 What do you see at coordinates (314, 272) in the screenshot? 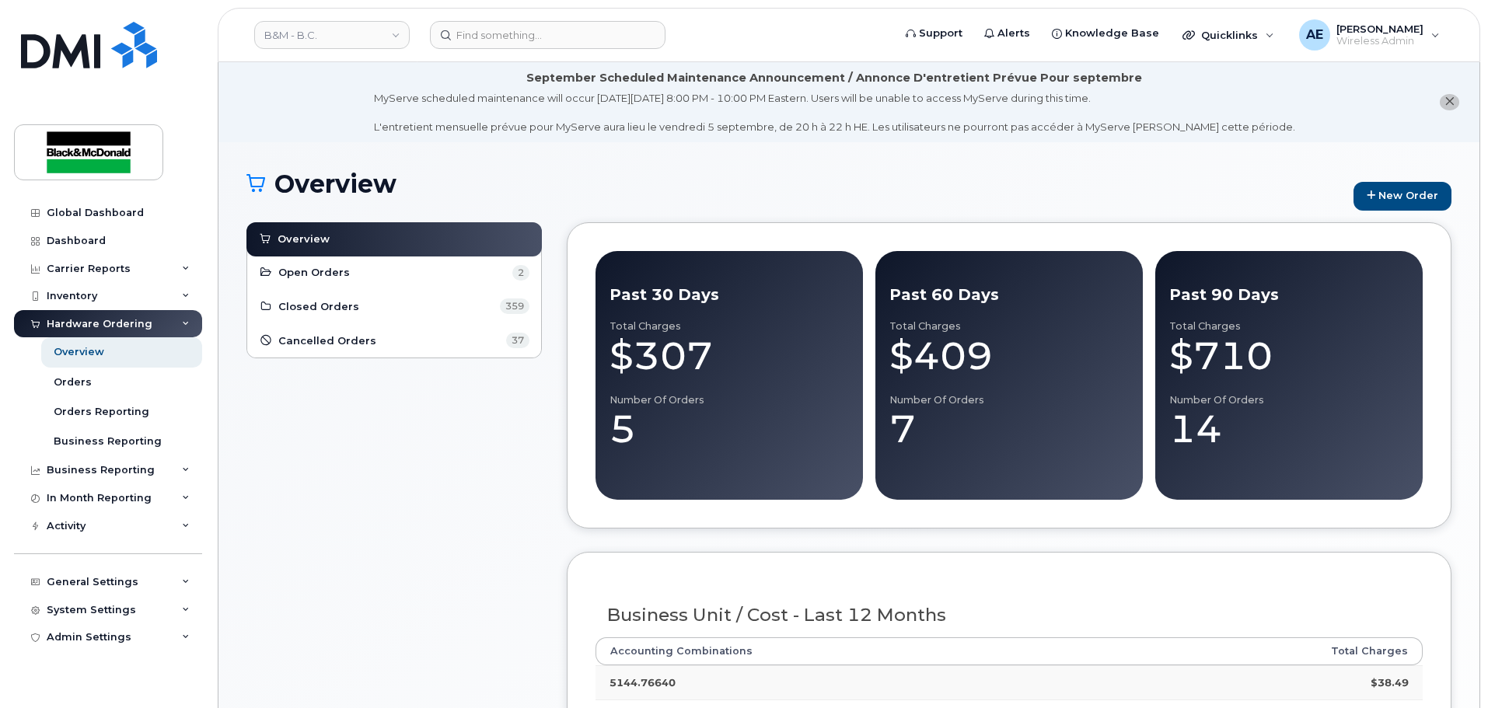
I see `span: Open Orders` at bounding box center [314, 272].